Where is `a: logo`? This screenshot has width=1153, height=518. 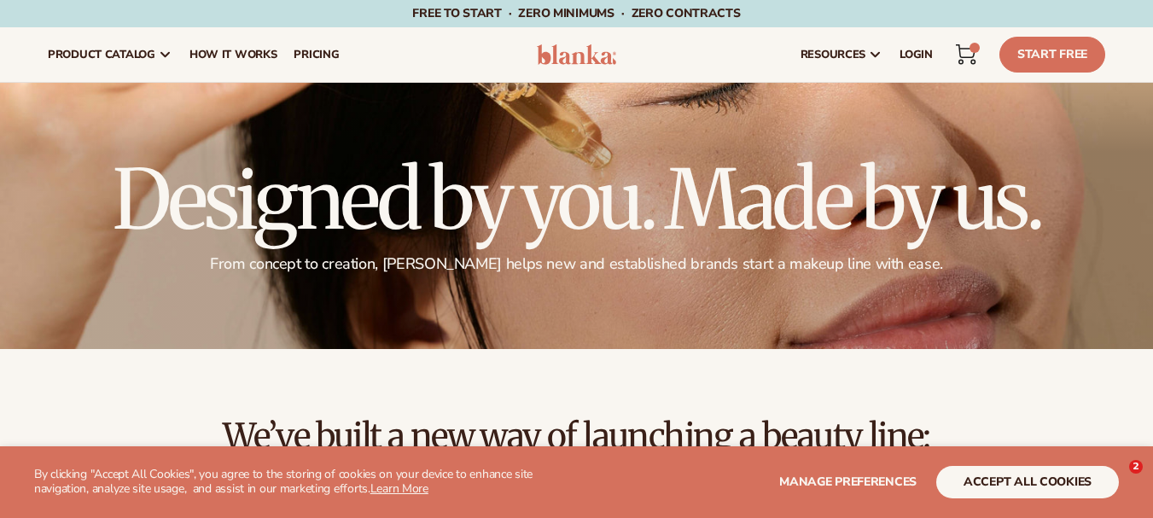
a: logo is located at coordinates (577, 55).